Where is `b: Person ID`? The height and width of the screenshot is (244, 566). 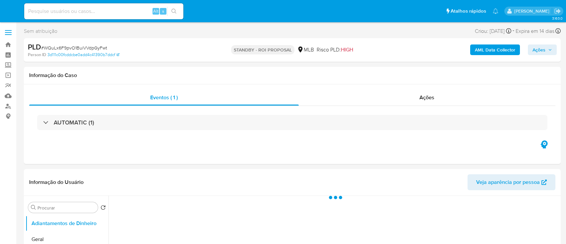 b: Person ID is located at coordinates (37, 55).